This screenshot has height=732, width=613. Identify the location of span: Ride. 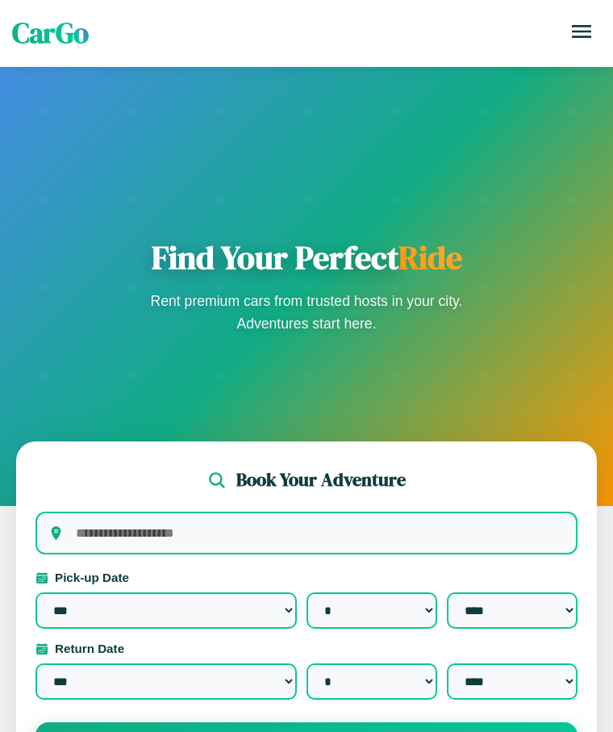
(430, 257).